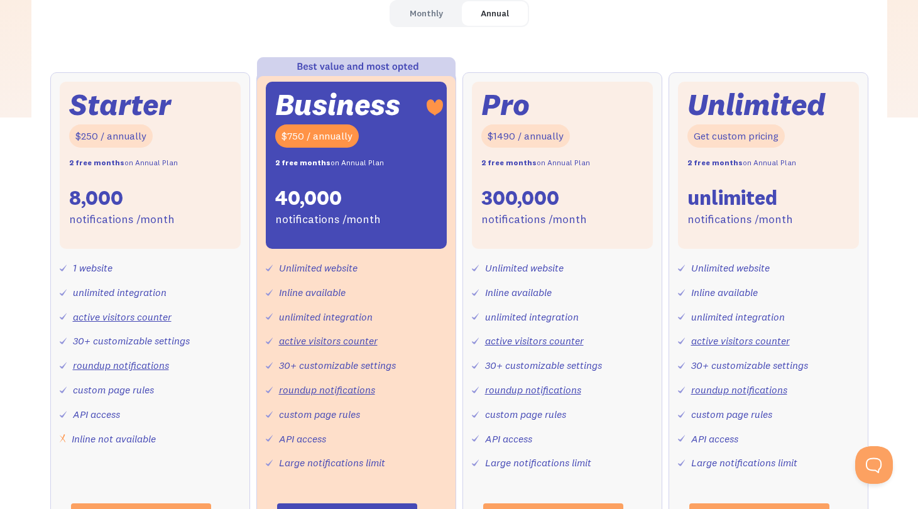 Image resolution: width=918 pixels, height=509 pixels. I want to click on div: 1 website, so click(92, 268).